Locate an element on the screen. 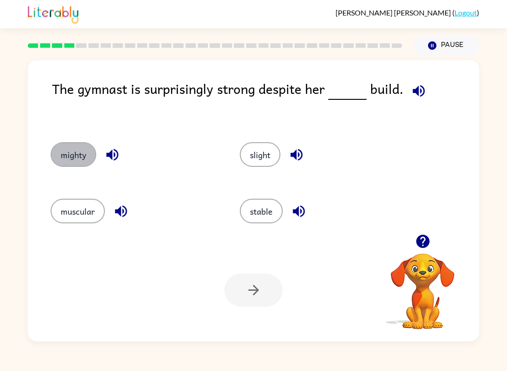 This screenshot has width=507, height=371. button: muscular is located at coordinates (78, 211).